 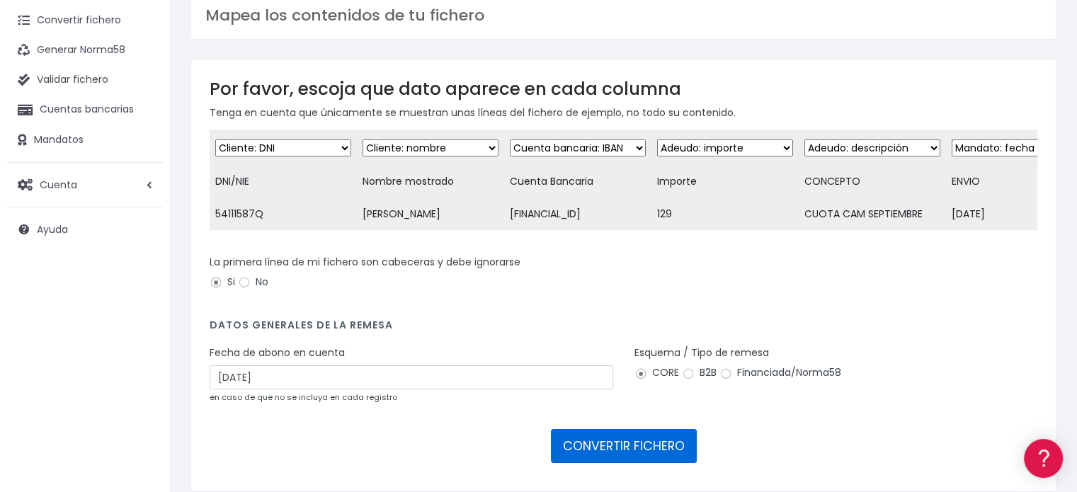 What do you see at coordinates (52, 229) in the screenshot?
I see `span: Ayuda` at bounding box center [52, 229].